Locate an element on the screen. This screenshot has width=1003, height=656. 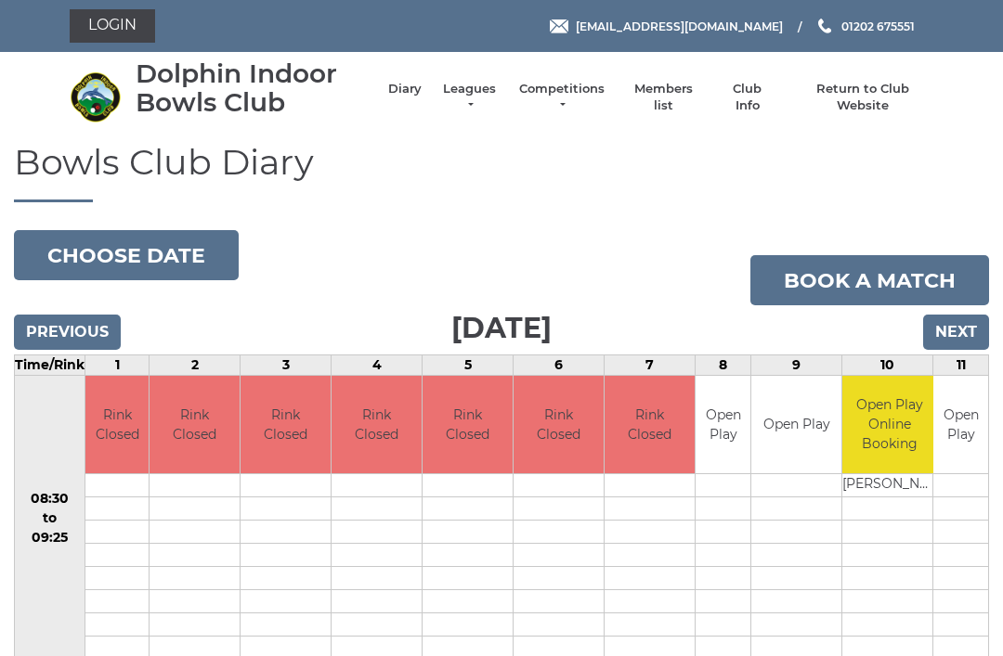
a: Phone us 01202 675551 is located at coordinates (864, 26).